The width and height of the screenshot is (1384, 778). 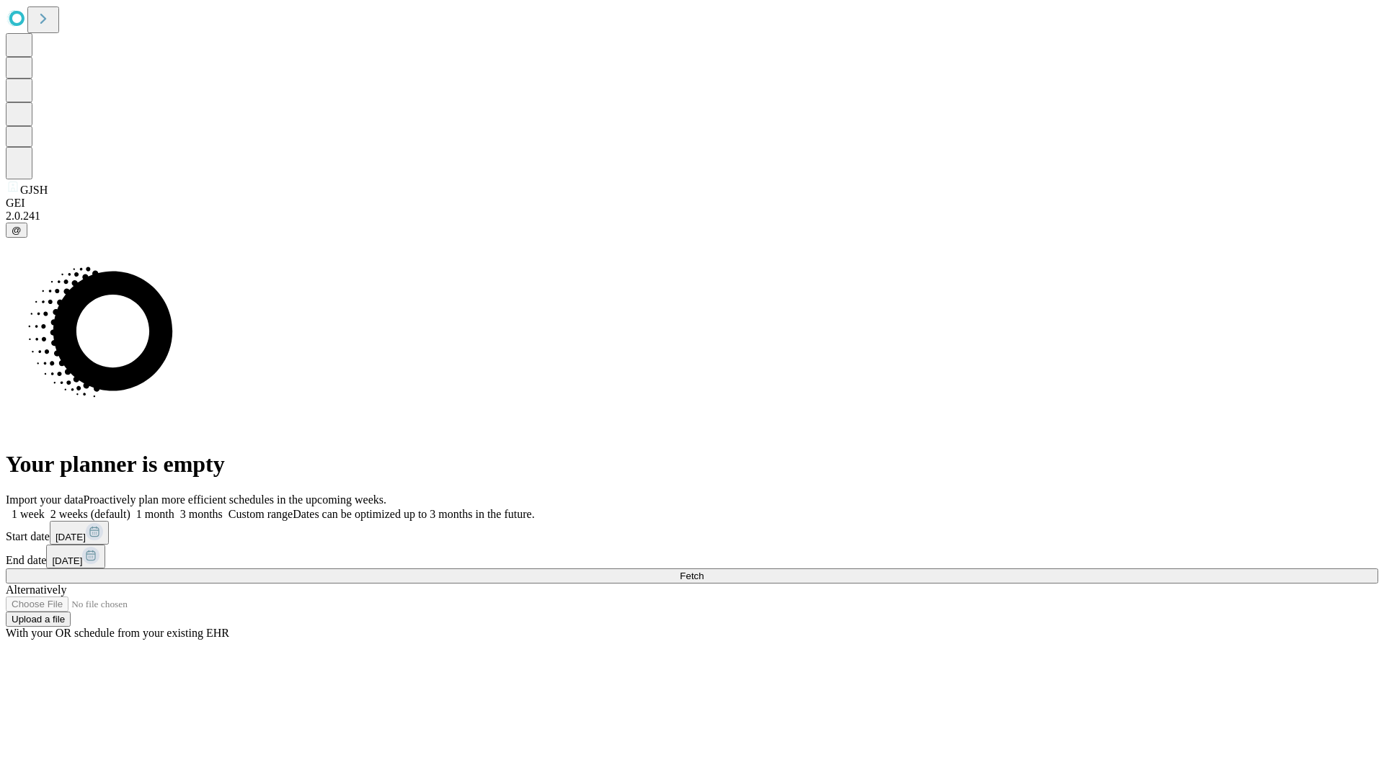 What do you see at coordinates (34, 190) in the screenshot?
I see `span: GJSH` at bounding box center [34, 190].